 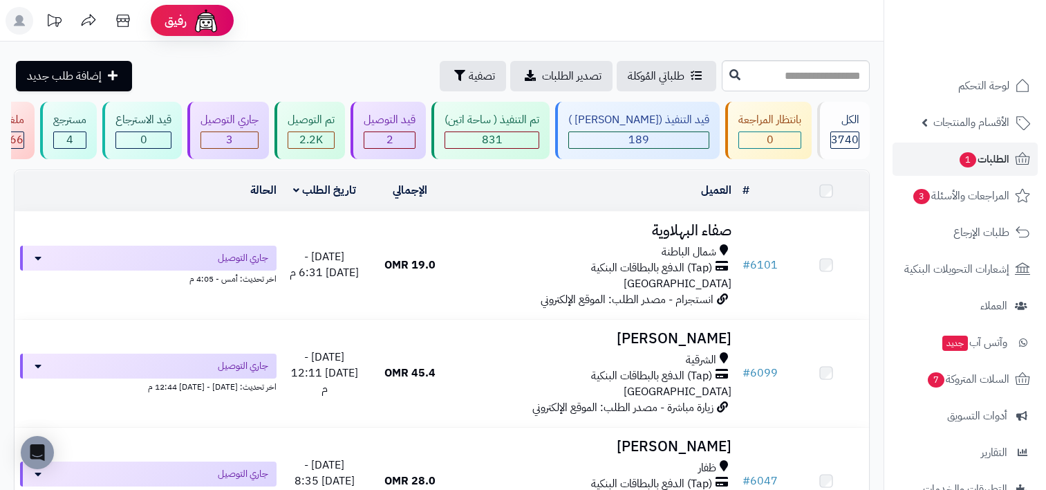 I want to click on a: تاريخ الطلب, so click(x=324, y=190).